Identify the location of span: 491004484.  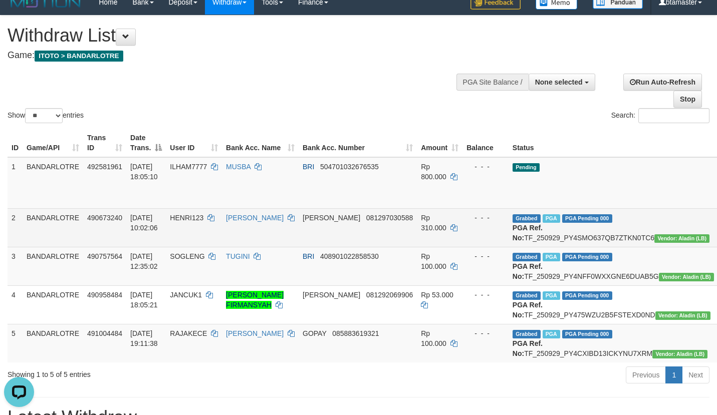
(105, 334).